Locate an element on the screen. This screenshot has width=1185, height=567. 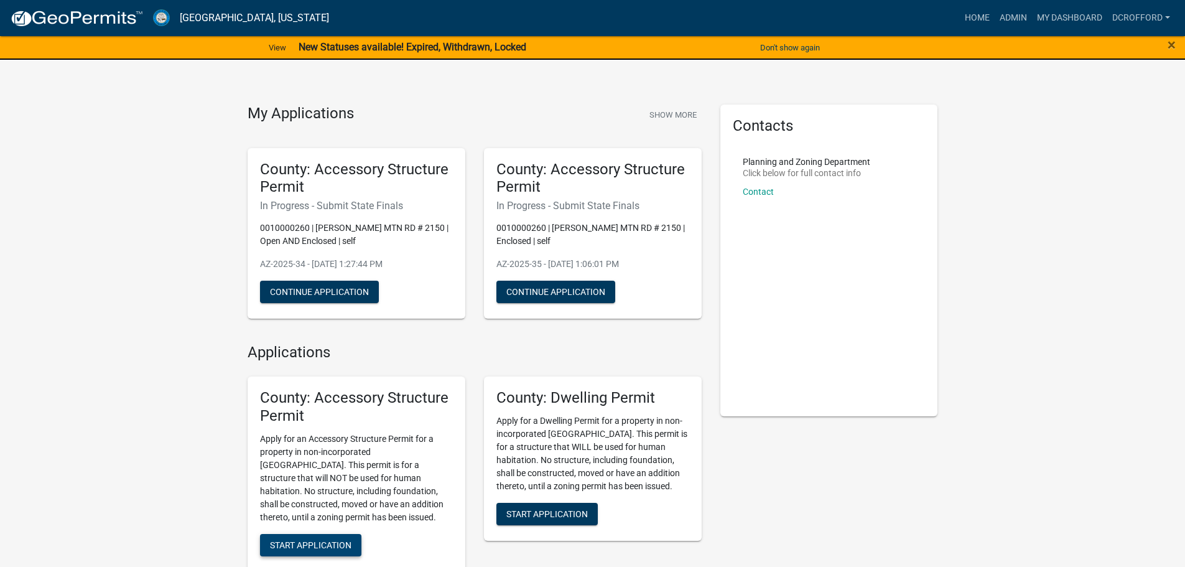
a: Contact is located at coordinates (758, 192).